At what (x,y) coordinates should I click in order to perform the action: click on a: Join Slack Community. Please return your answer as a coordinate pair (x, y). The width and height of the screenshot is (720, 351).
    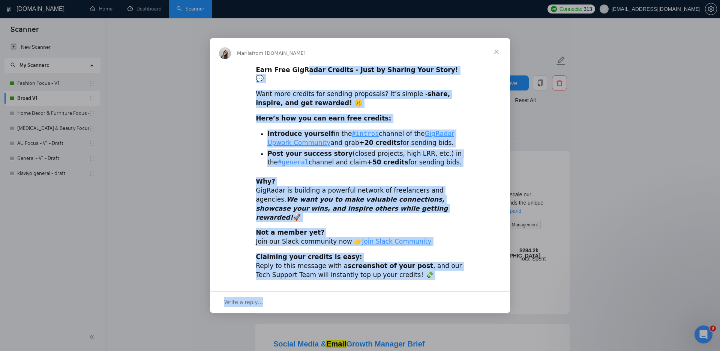
    Looking at the image, I should click on (397, 241).